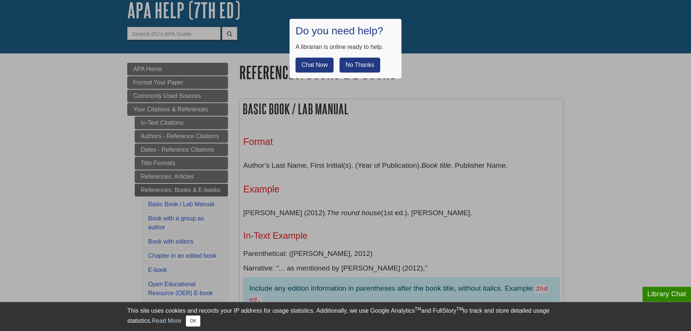 This screenshot has height=331, width=691. Describe the element at coordinates (667, 294) in the screenshot. I see `button: Library Chat` at that location.